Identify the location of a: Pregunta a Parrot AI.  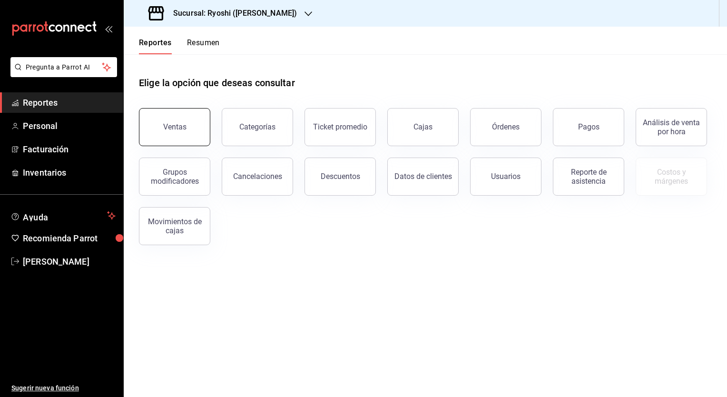
(62, 74).